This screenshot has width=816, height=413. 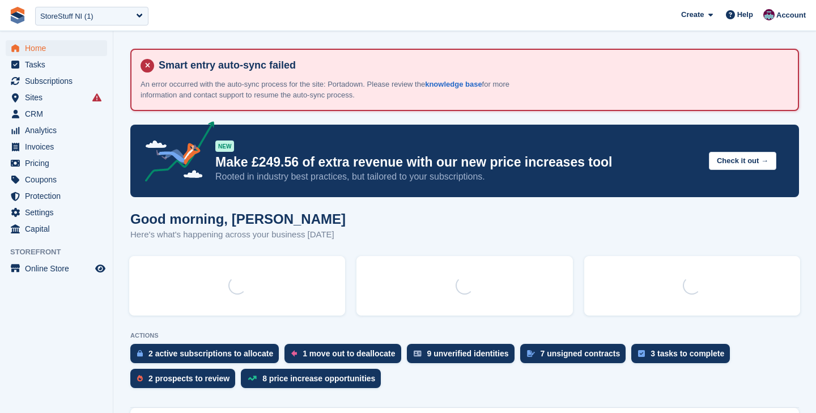 I want to click on h4: Smart entry auto-sync failed, so click(x=471, y=65).